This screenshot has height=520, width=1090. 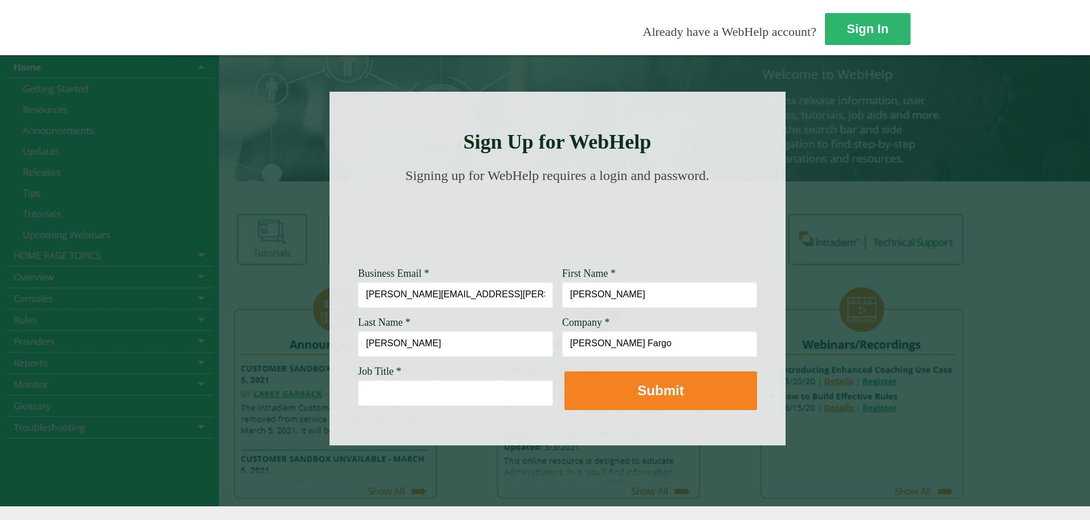 What do you see at coordinates (558, 223) in the screenshot?
I see `img: Need Credentials? Sign up below. Have Credentials? Use the sign-in button.` at bounding box center [558, 223].